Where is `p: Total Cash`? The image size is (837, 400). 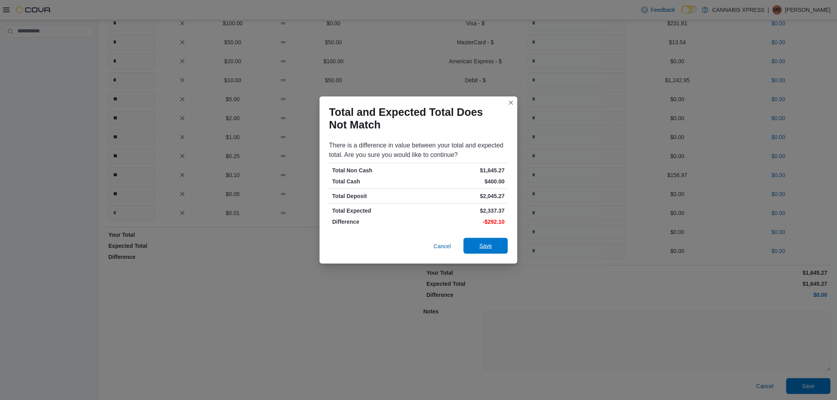
p: Total Cash is located at coordinates (375, 182).